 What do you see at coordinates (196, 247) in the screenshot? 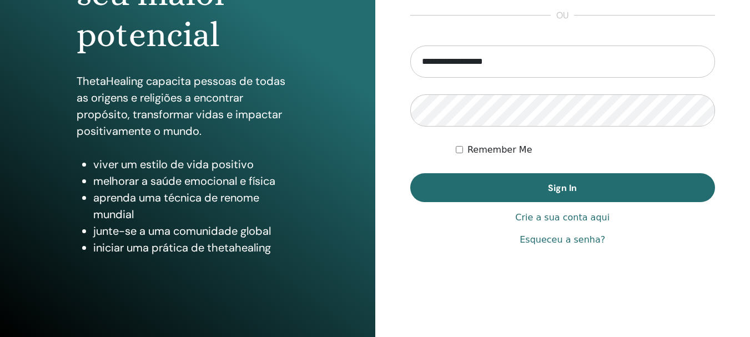
I see `li: iniciar uma prática de thetahealing` at bounding box center [196, 247].